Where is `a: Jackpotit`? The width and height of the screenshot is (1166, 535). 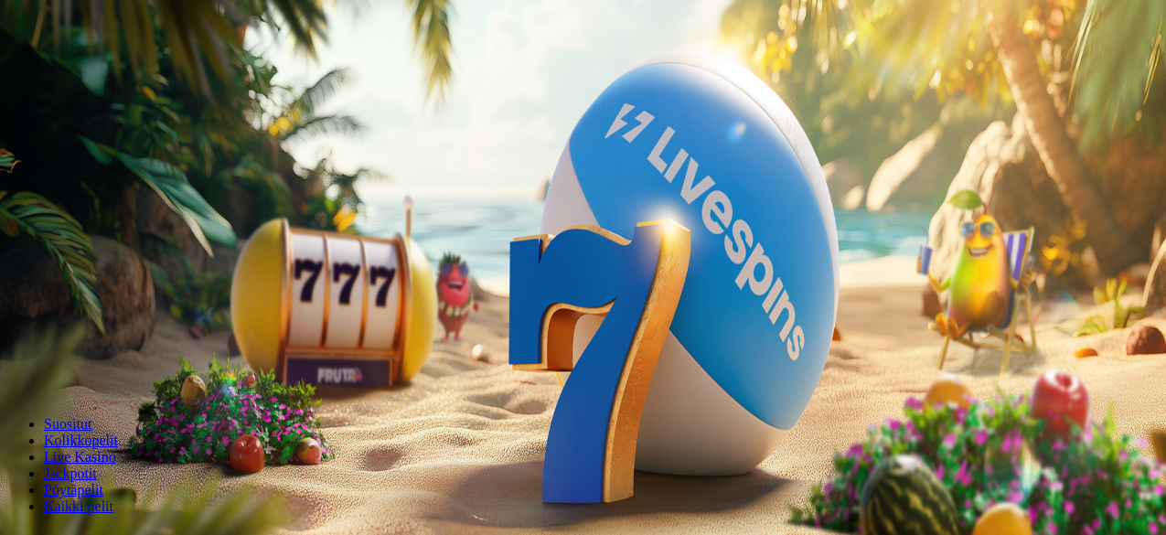 a: Jackpotit is located at coordinates (70, 473).